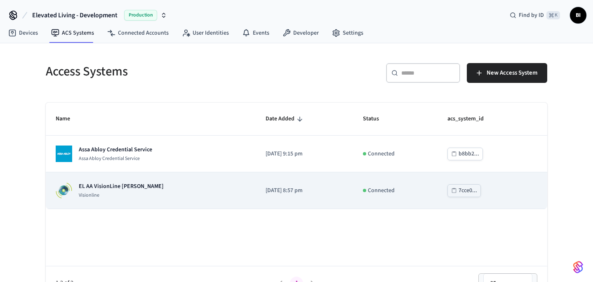  Describe the element at coordinates (535, 15) in the screenshot. I see `div: Find by ID⌘ K` at that location.